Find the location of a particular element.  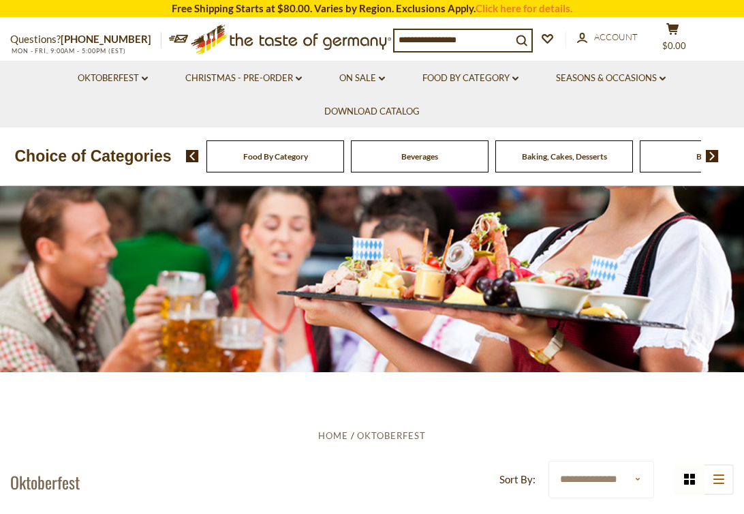

a: Baking, Cakes, Desserts is located at coordinates (564, 156).